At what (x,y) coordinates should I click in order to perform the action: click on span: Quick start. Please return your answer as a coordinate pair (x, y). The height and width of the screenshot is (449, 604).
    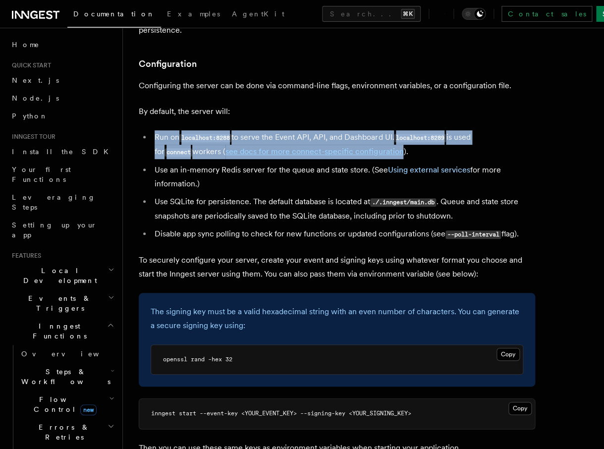
    Looking at the image, I should click on (29, 65).